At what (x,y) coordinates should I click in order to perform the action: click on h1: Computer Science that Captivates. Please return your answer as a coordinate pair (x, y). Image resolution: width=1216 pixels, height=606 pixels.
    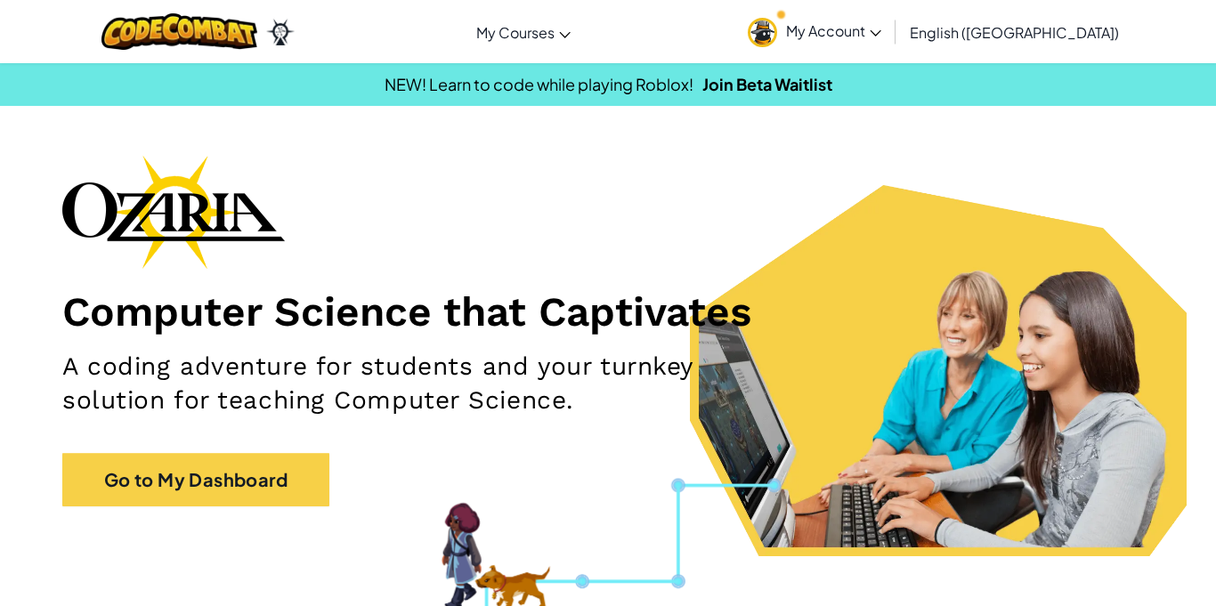
    Looking at the image, I should click on (608, 312).